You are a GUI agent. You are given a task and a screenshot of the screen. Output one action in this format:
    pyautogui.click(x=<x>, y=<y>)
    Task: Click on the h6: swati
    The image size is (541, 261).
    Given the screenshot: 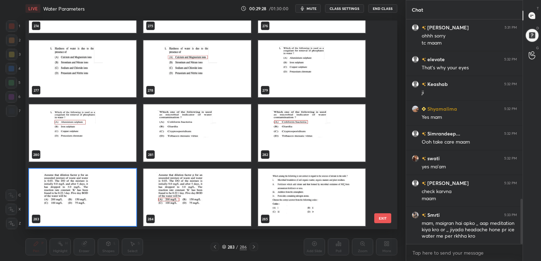 What is the action you would take?
    pyautogui.click(x=432, y=158)
    